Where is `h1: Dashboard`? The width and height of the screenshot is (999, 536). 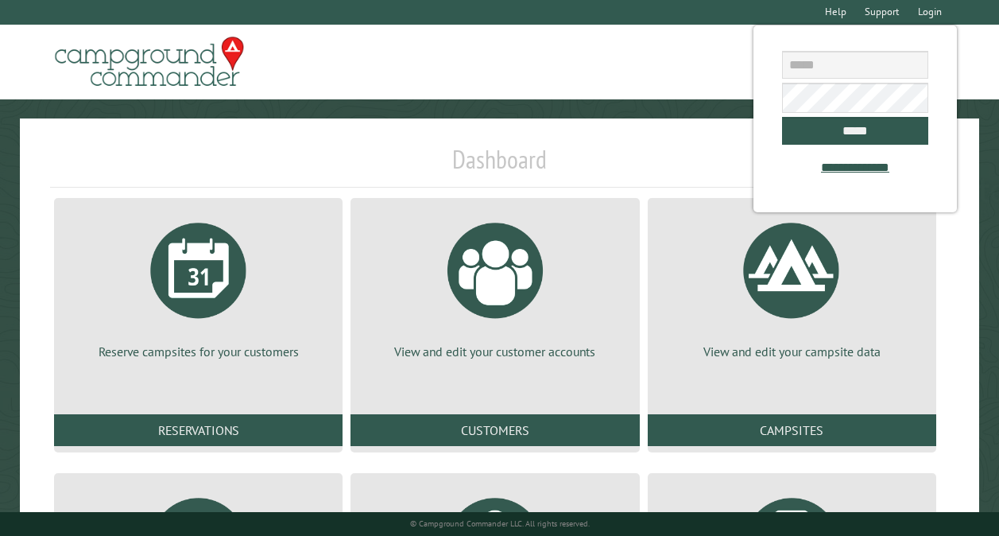 h1: Dashboard is located at coordinates (499, 165).